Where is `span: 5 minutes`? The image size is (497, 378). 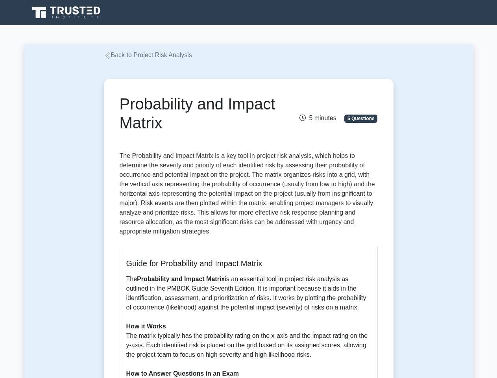
span: 5 minutes is located at coordinates (318, 118).